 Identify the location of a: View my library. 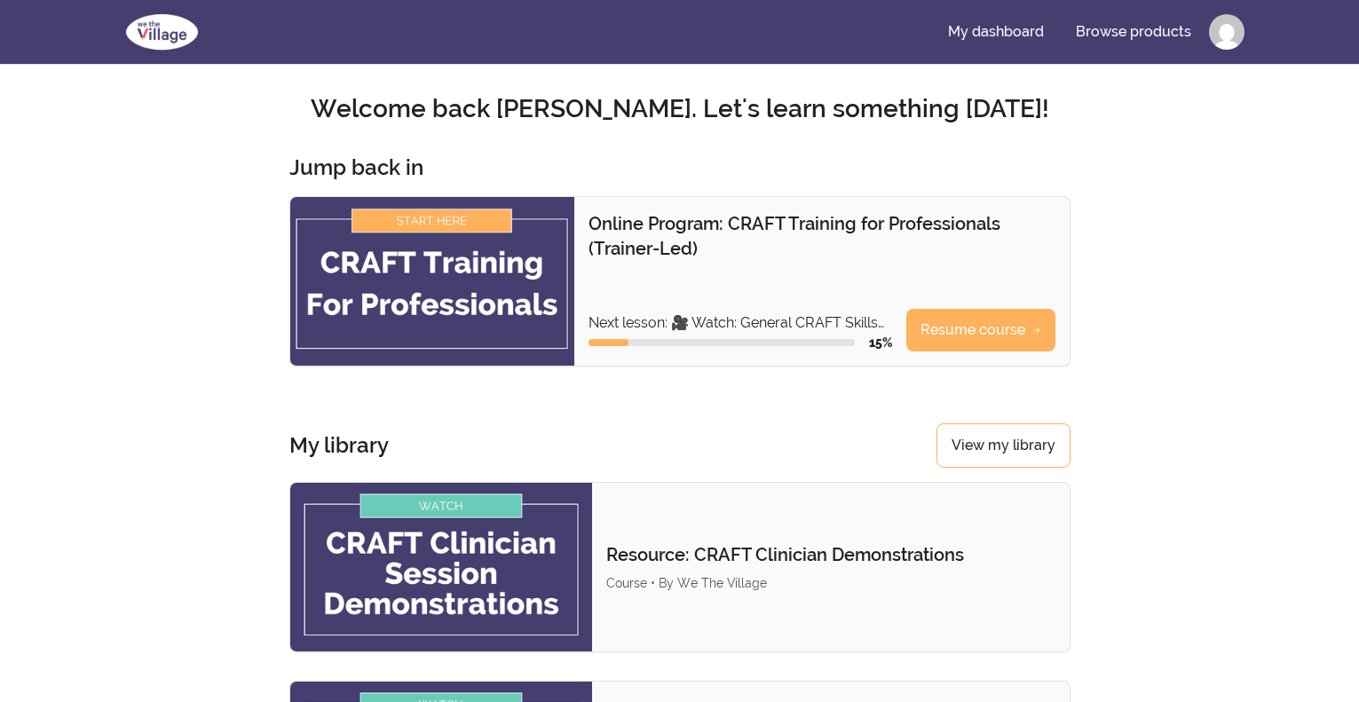
(1003, 446).